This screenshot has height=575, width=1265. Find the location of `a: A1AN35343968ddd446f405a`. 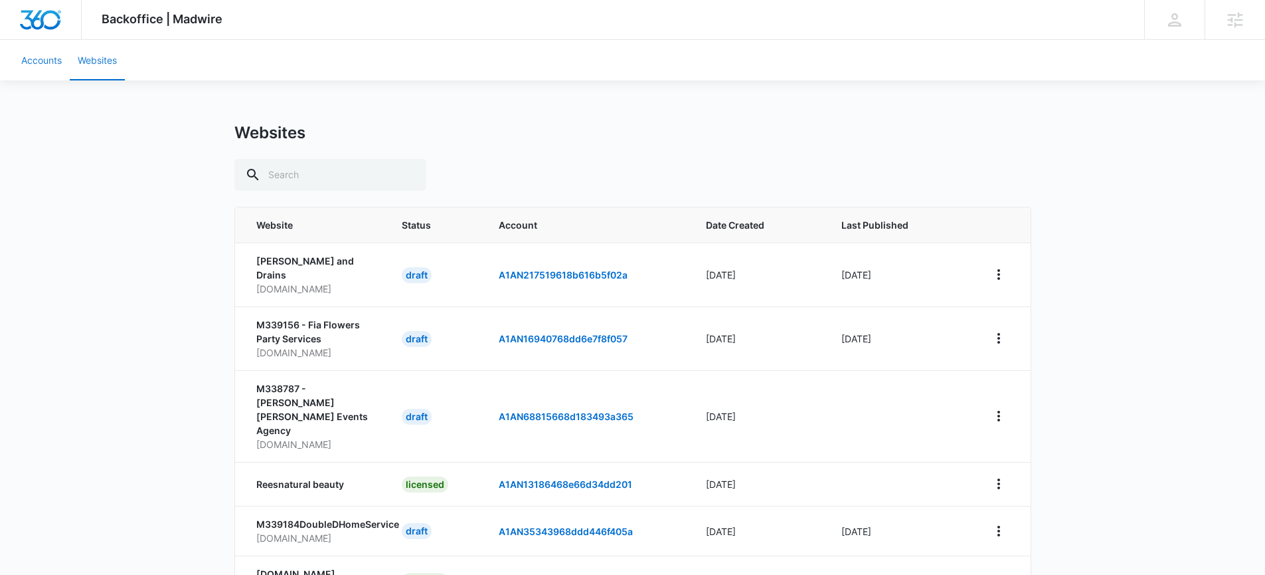

a: A1AN35343968ddd446f405a is located at coordinates (566, 531).